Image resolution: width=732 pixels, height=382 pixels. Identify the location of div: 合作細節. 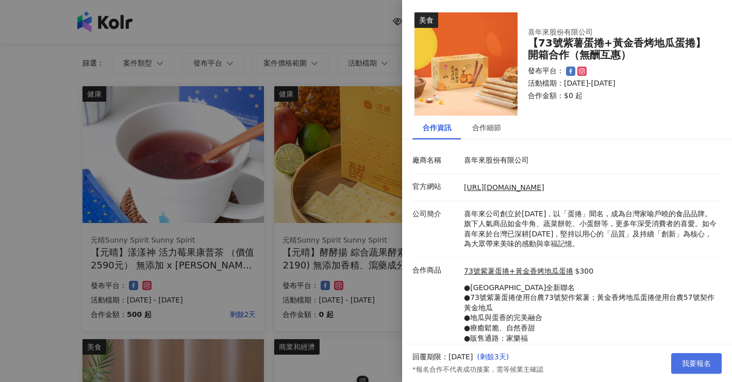
(487, 127).